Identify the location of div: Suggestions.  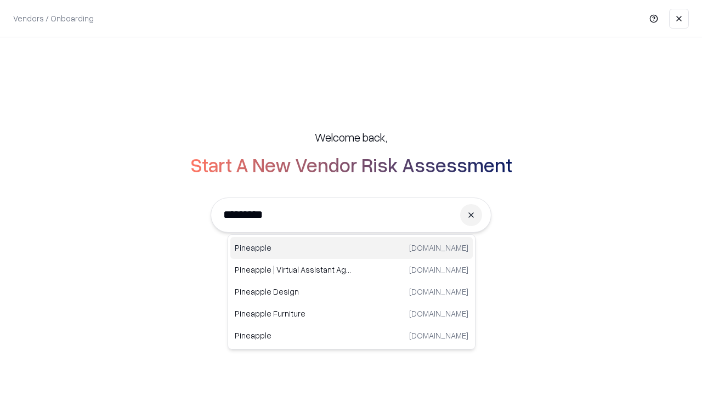
(351, 292).